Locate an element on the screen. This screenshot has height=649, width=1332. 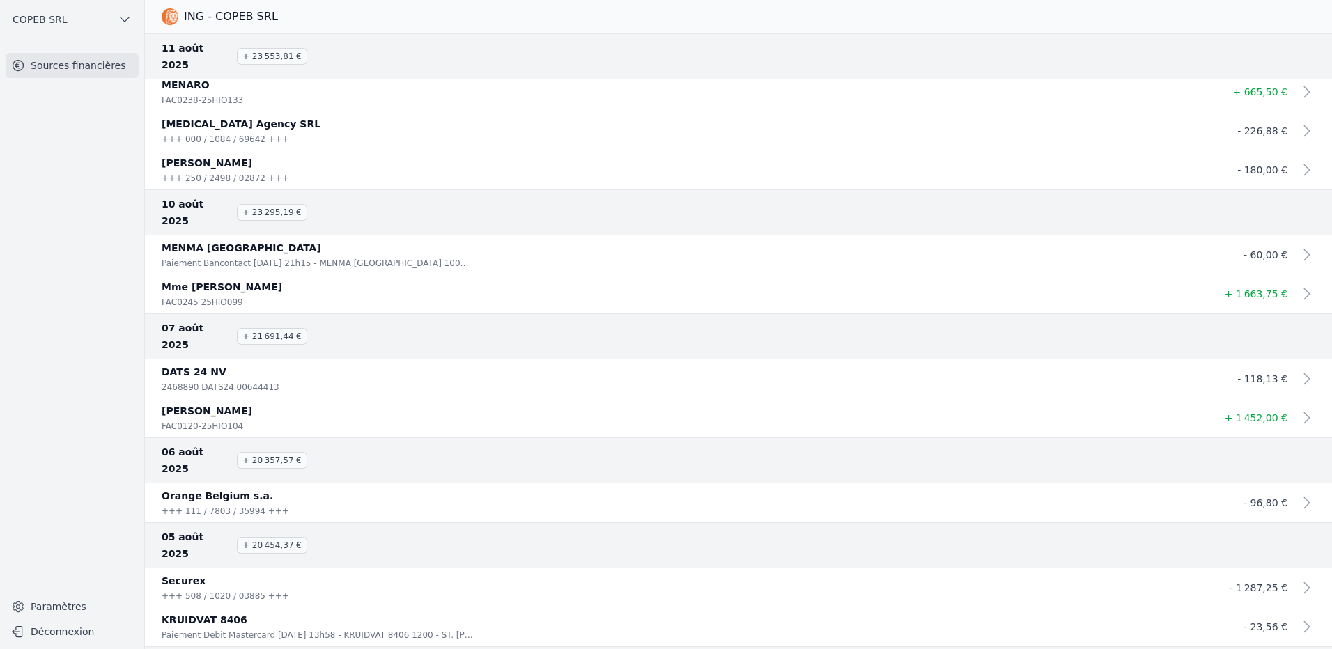
span: 07 août 2025 is located at coordinates (195, 337).